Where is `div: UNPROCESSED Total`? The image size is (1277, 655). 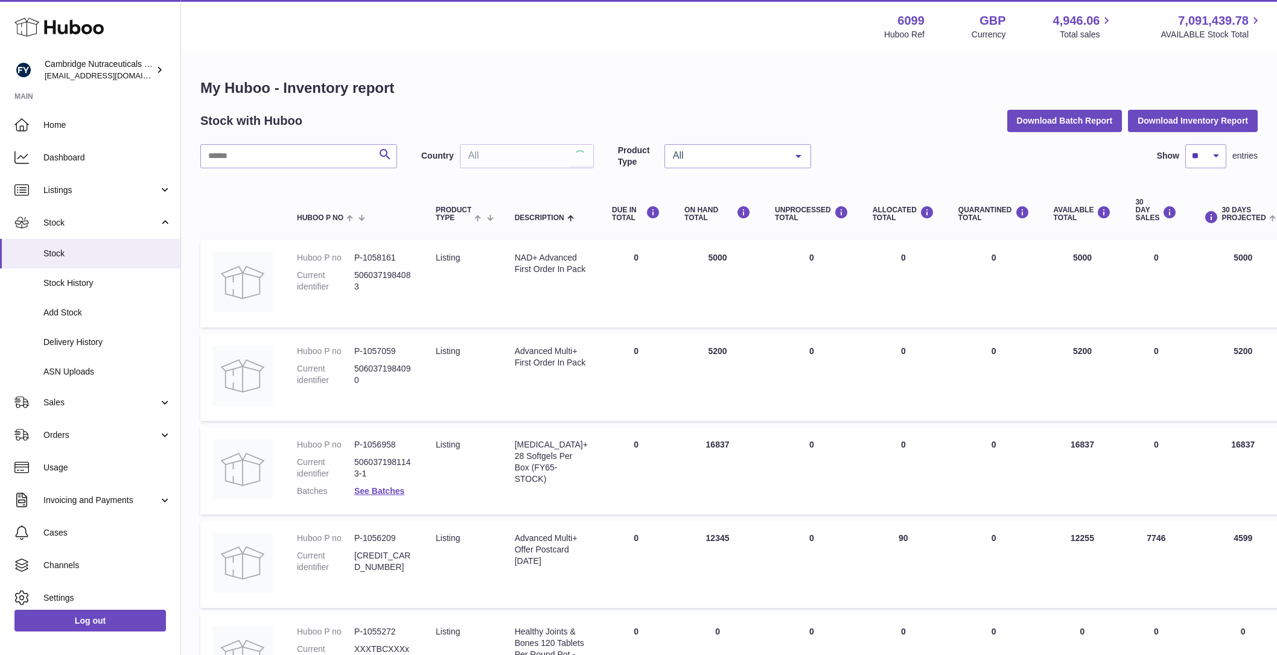 div: UNPROCESSED Total is located at coordinates (812, 214).